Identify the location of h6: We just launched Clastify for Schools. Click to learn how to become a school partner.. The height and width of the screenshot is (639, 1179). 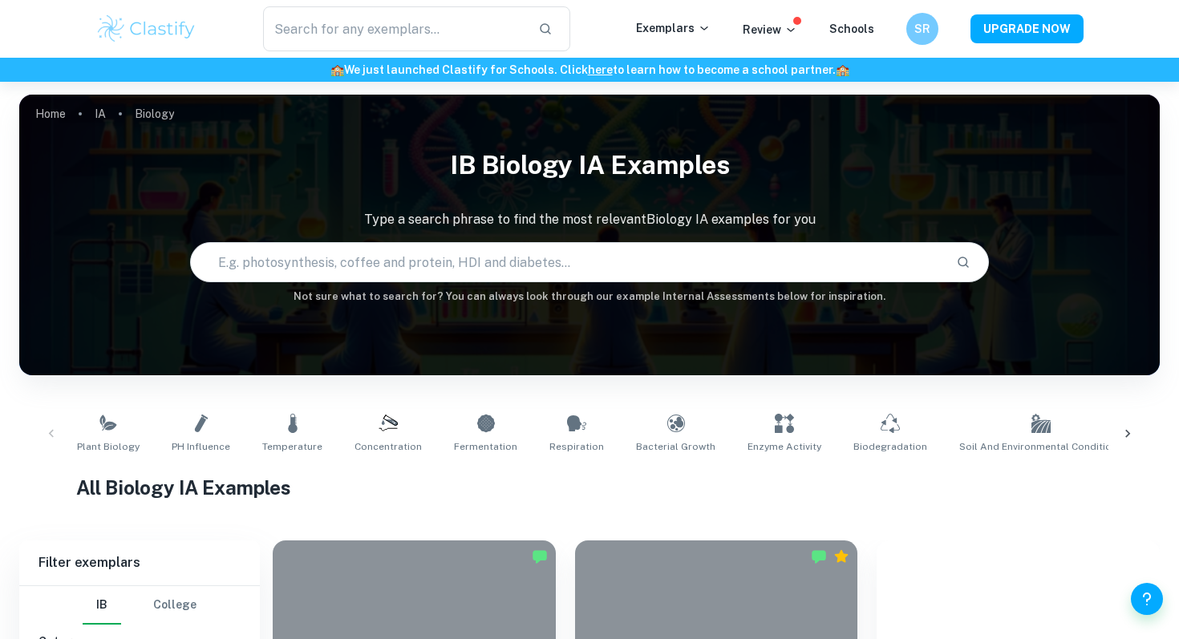
(589, 70).